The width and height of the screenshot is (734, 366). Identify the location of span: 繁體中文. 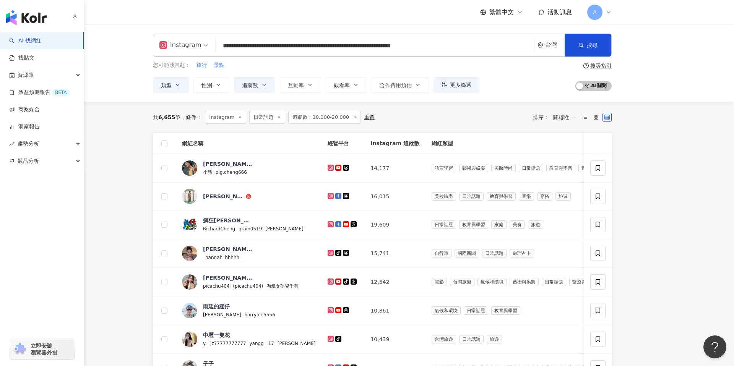
(502, 12).